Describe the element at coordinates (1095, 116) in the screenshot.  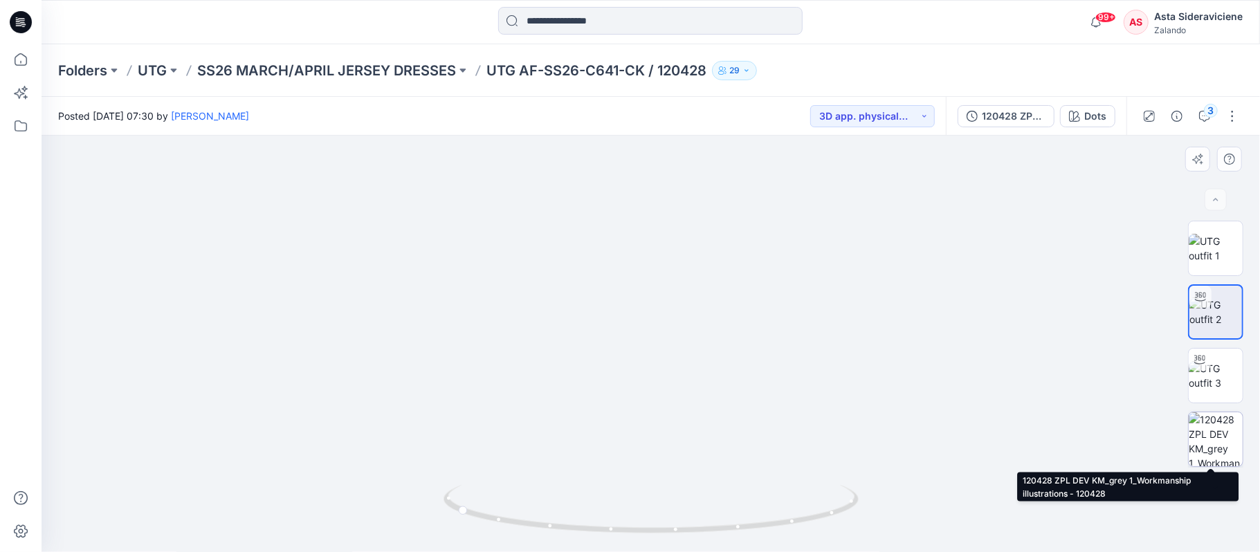
I see `div: Dots` at that location.